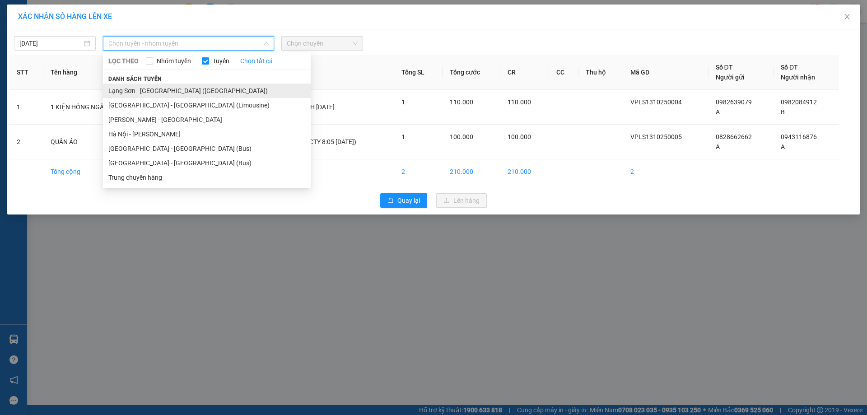 Image resolution: width=867 pixels, height=415 pixels. What do you see at coordinates (601, 72) in the screenshot?
I see `th: Thu hộ` at bounding box center [601, 72].